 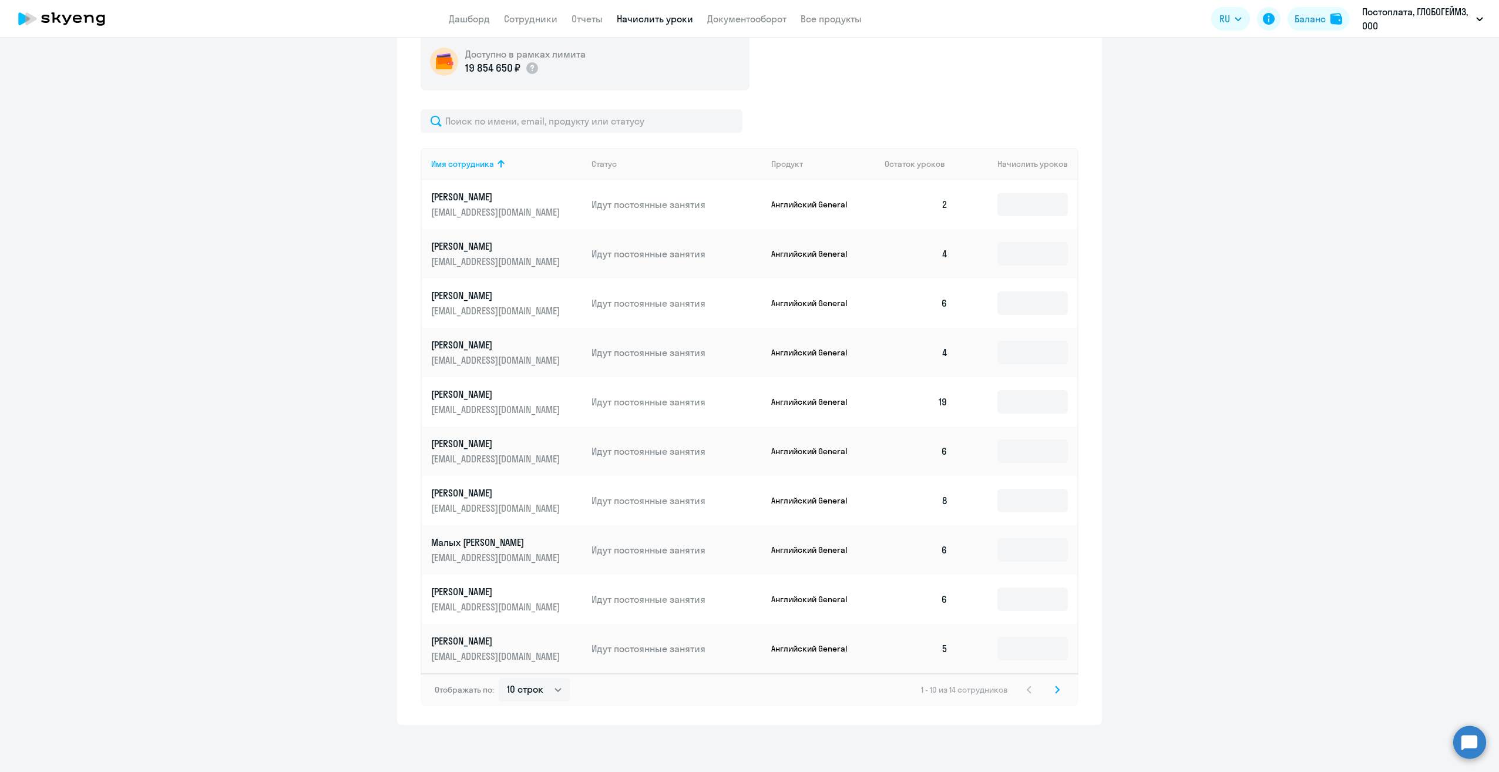 What do you see at coordinates (444, 62) in the screenshot?
I see `img: wallet-circle.png` at bounding box center [444, 62].